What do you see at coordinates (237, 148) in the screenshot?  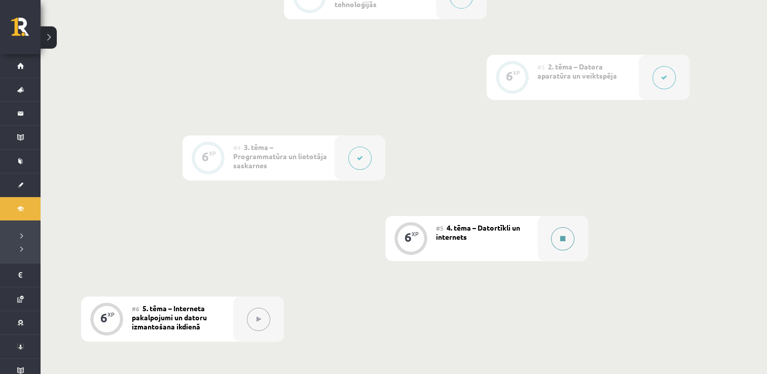 I see `span: #4` at bounding box center [237, 148].